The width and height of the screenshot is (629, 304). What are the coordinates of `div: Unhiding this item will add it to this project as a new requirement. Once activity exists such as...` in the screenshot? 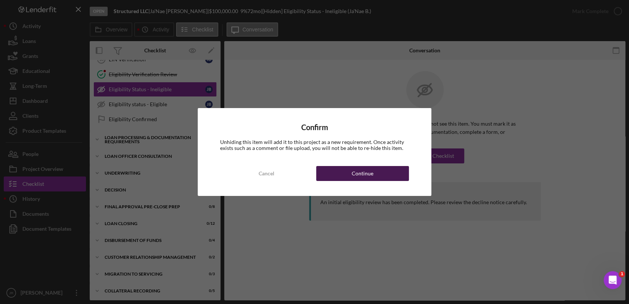 It's located at (314, 145).